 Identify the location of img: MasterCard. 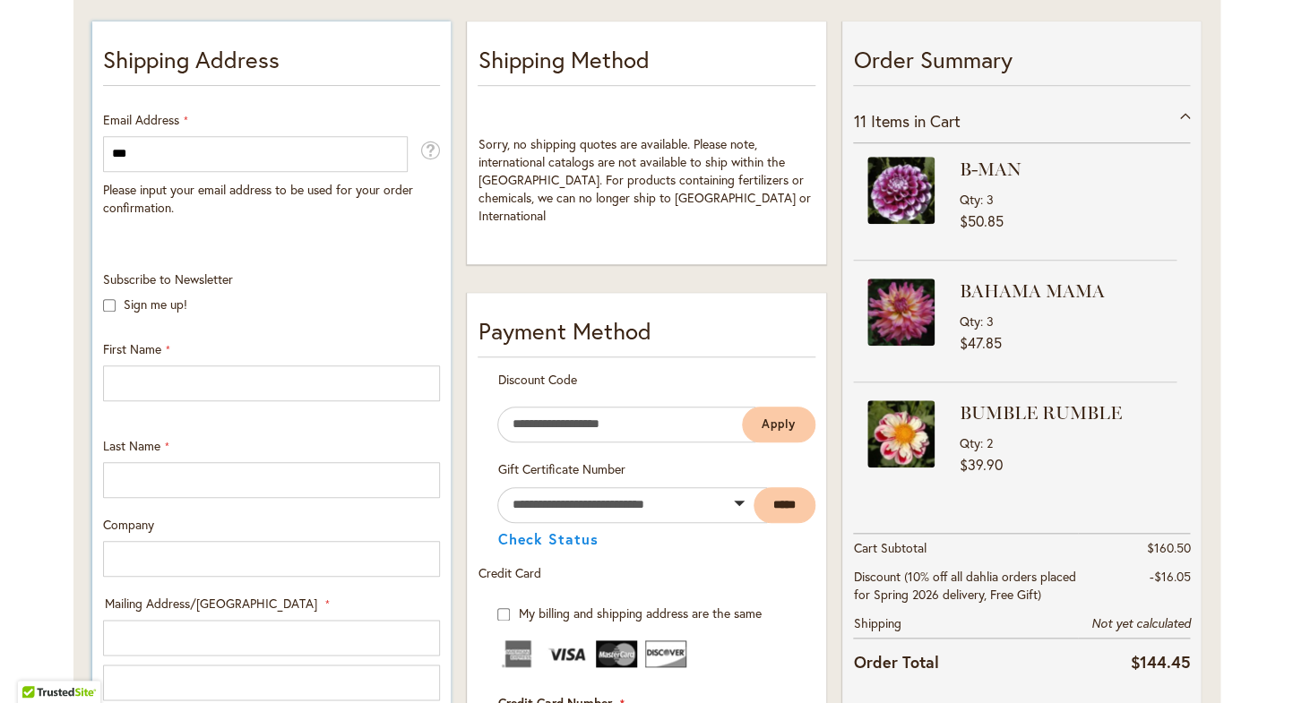
(616, 654).